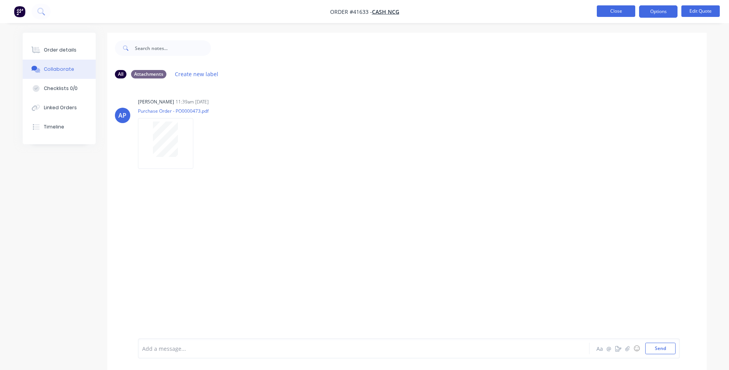  Describe the element at coordinates (20, 12) in the screenshot. I see `img: Factory` at that location.